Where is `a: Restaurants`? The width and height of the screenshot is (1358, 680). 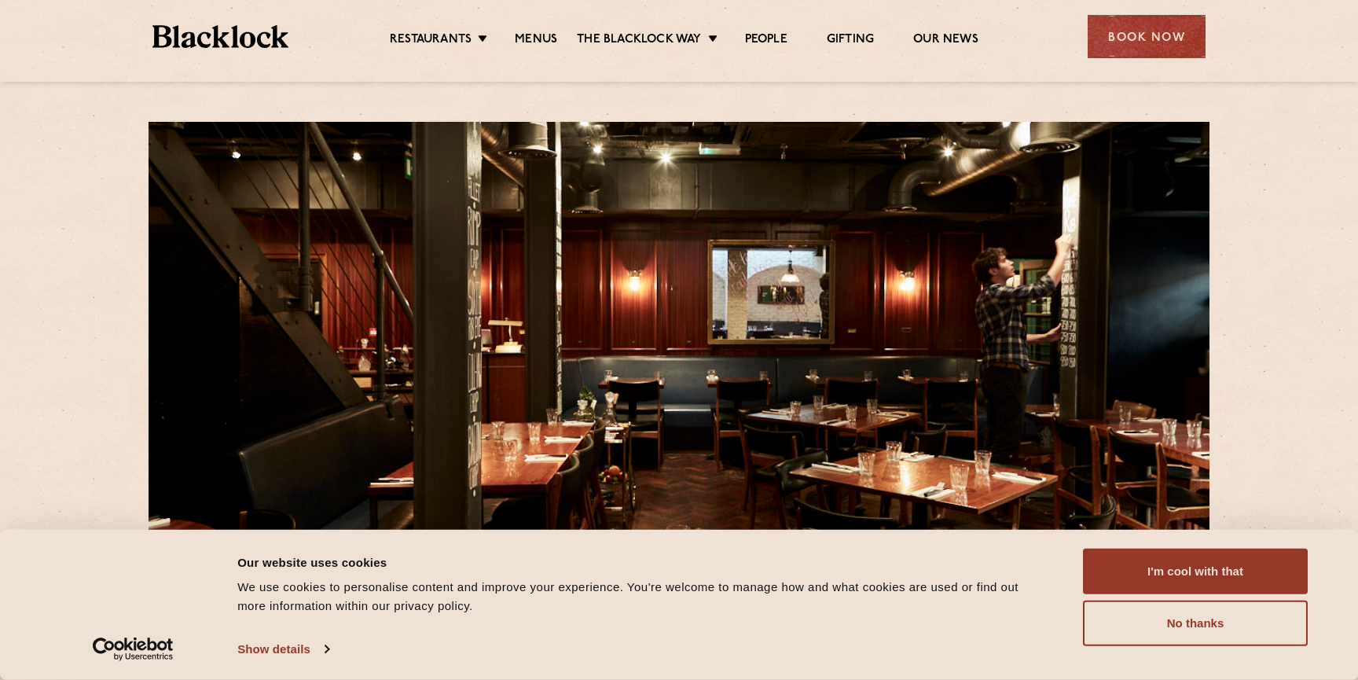 a: Restaurants is located at coordinates (431, 41).